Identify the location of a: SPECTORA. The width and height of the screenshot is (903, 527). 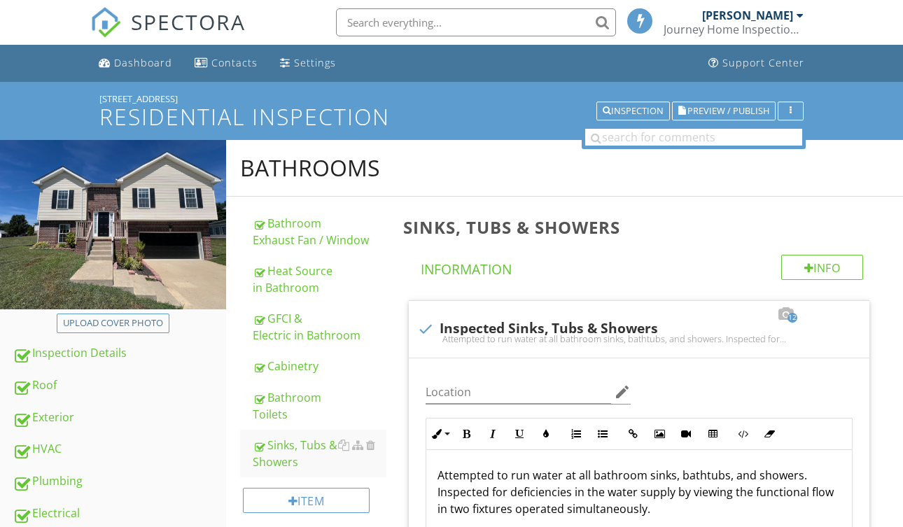
(168, 34).